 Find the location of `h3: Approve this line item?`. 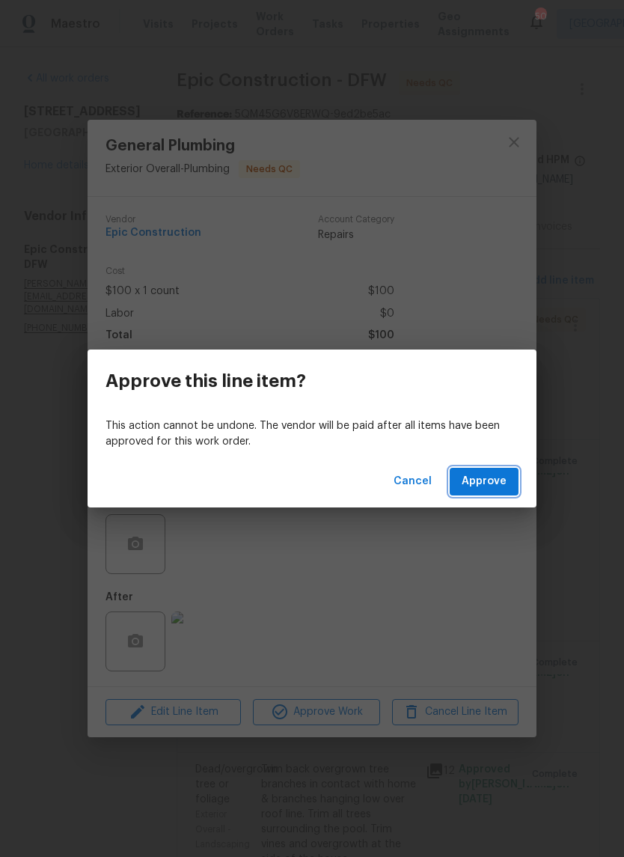

h3: Approve this line item? is located at coordinates (206, 381).